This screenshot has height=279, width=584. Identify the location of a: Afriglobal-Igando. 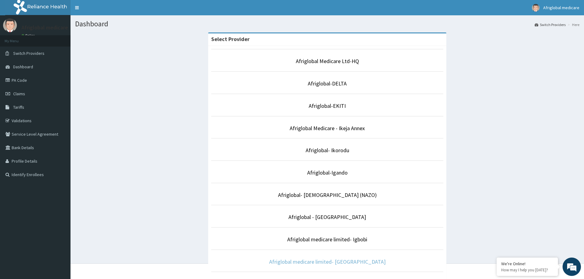
(327, 173).